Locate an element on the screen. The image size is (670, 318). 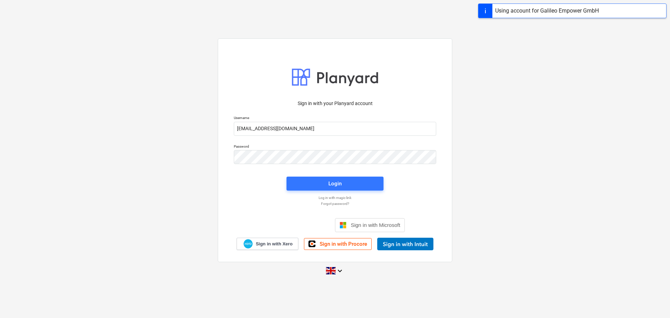
p: Log in with magic link is located at coordinates (335, 197).